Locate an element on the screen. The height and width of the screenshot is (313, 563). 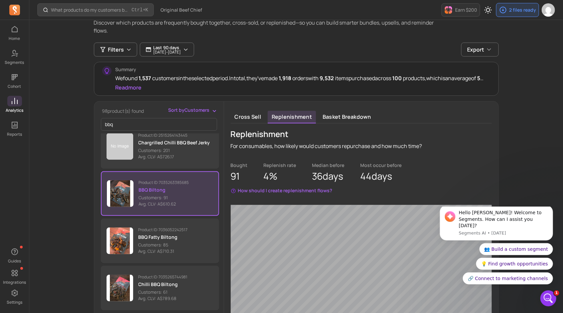
p: Chargrilled Chilli BBQ Beef Jerky is located at coordinates (174, 143).